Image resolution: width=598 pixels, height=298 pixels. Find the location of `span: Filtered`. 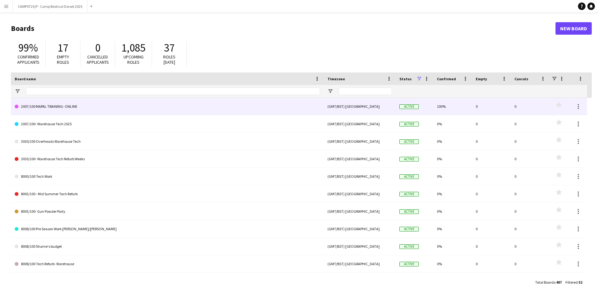

span: Filtered is located at coordinates (571, 282).